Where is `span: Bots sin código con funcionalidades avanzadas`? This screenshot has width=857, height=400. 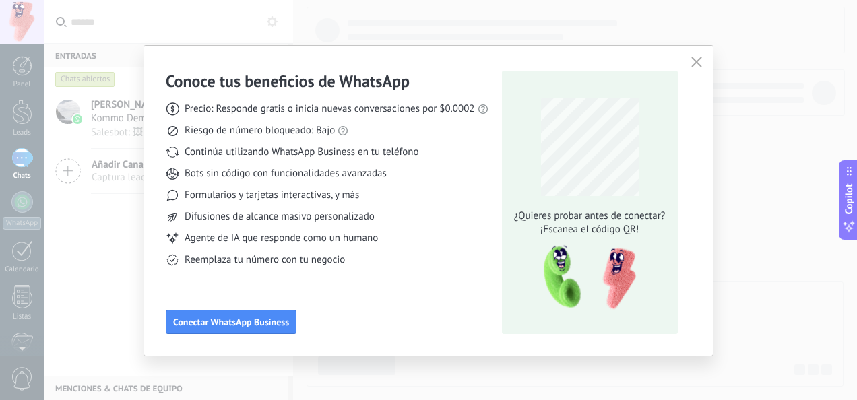
span: Bots sin código con funcionalidades avanzadas is located at coordinates (286, 174).